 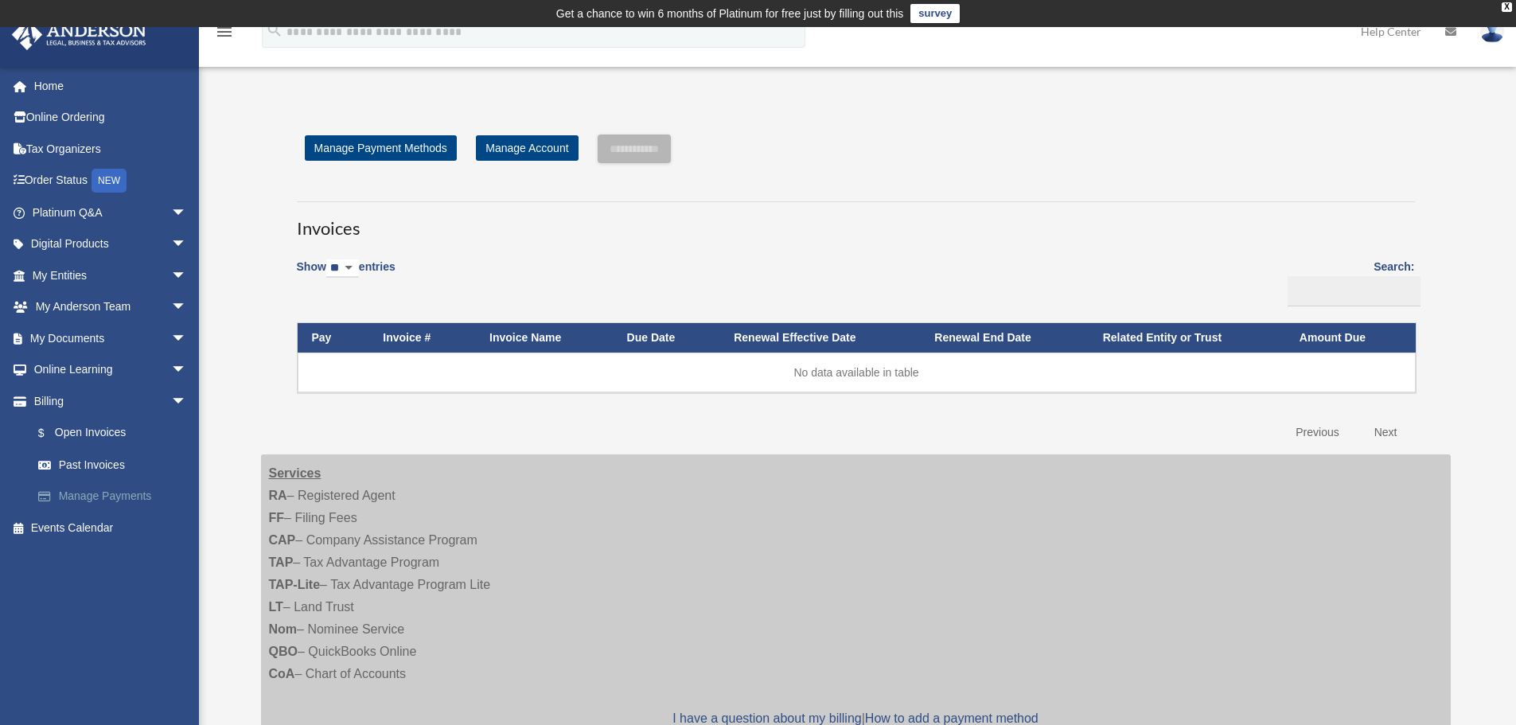 What do you see at coordinates (278, 495) in the screenshot?
I see `strong: RA` at bounding box center [278, 495].